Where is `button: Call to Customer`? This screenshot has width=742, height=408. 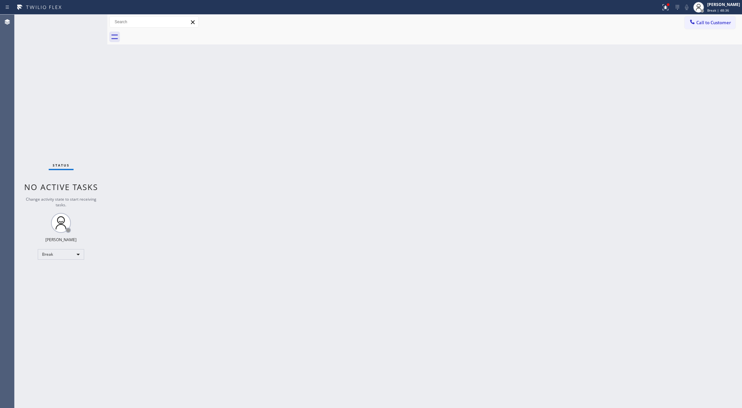
button: Call to Customer is located at coordinates (710, 23).